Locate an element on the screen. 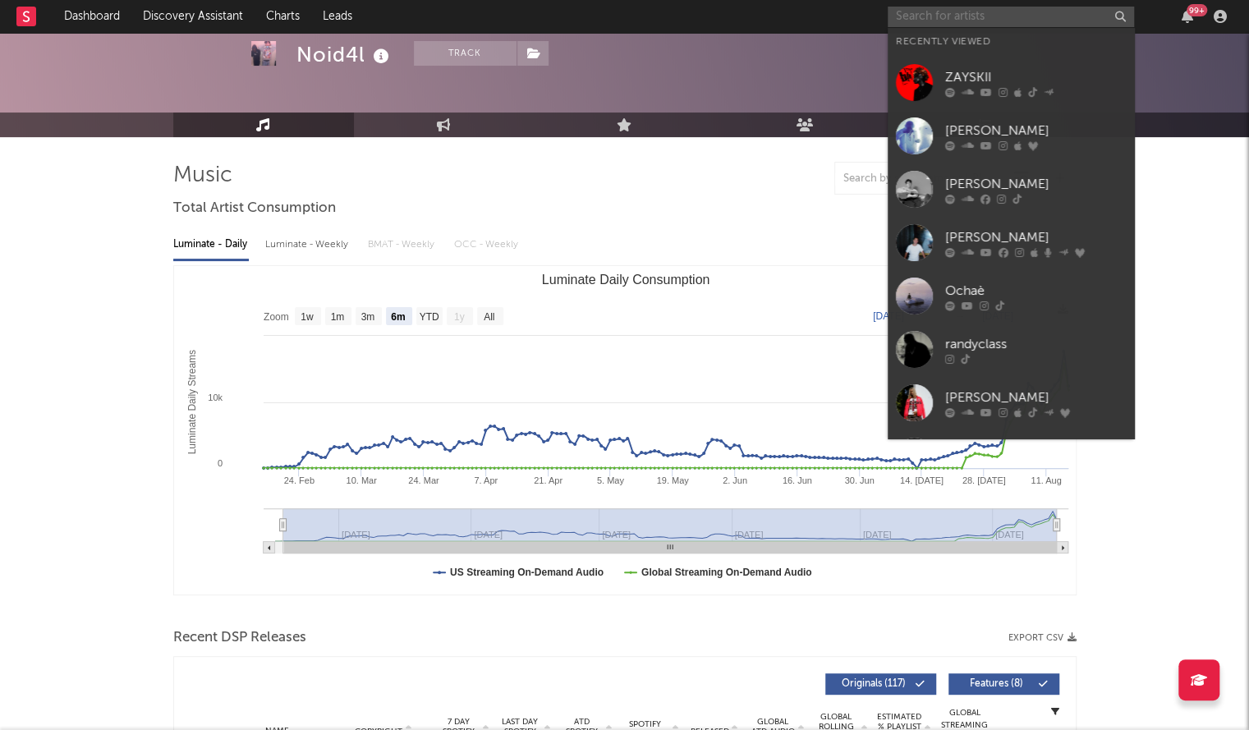 The width and height of the screenshot is (1249, 730). text: 1y is located at coordinates (458, 317).